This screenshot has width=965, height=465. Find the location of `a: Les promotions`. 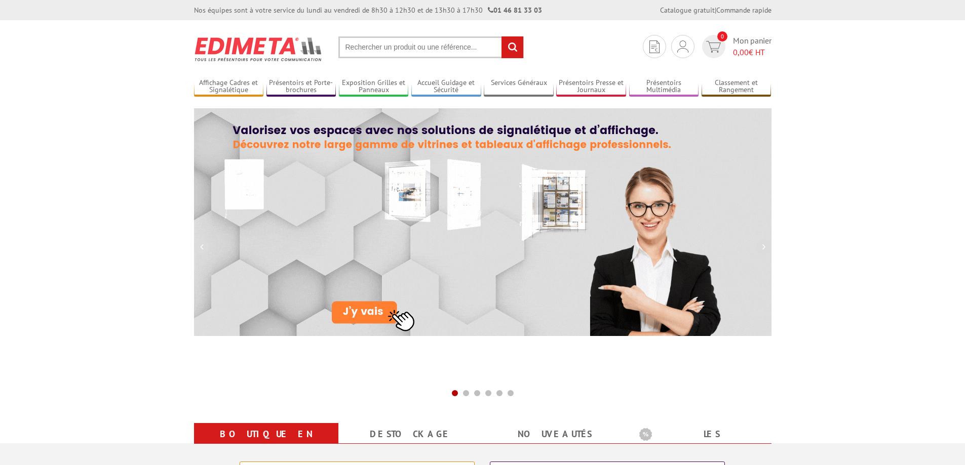

a: Les promotions is located at coordinates (699, 444).